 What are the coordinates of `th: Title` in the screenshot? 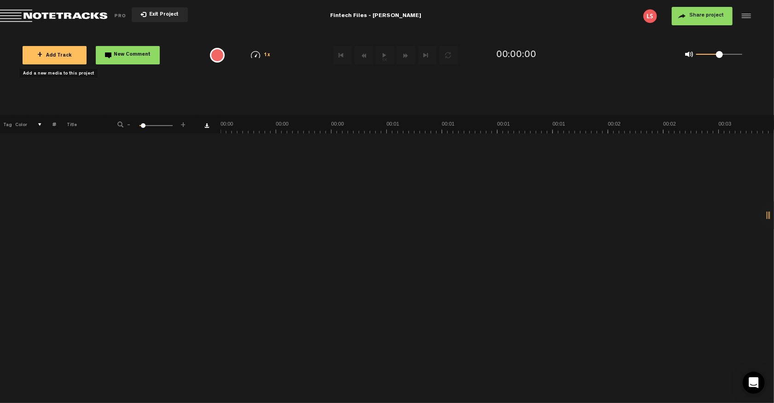 It's located at (81, 124).